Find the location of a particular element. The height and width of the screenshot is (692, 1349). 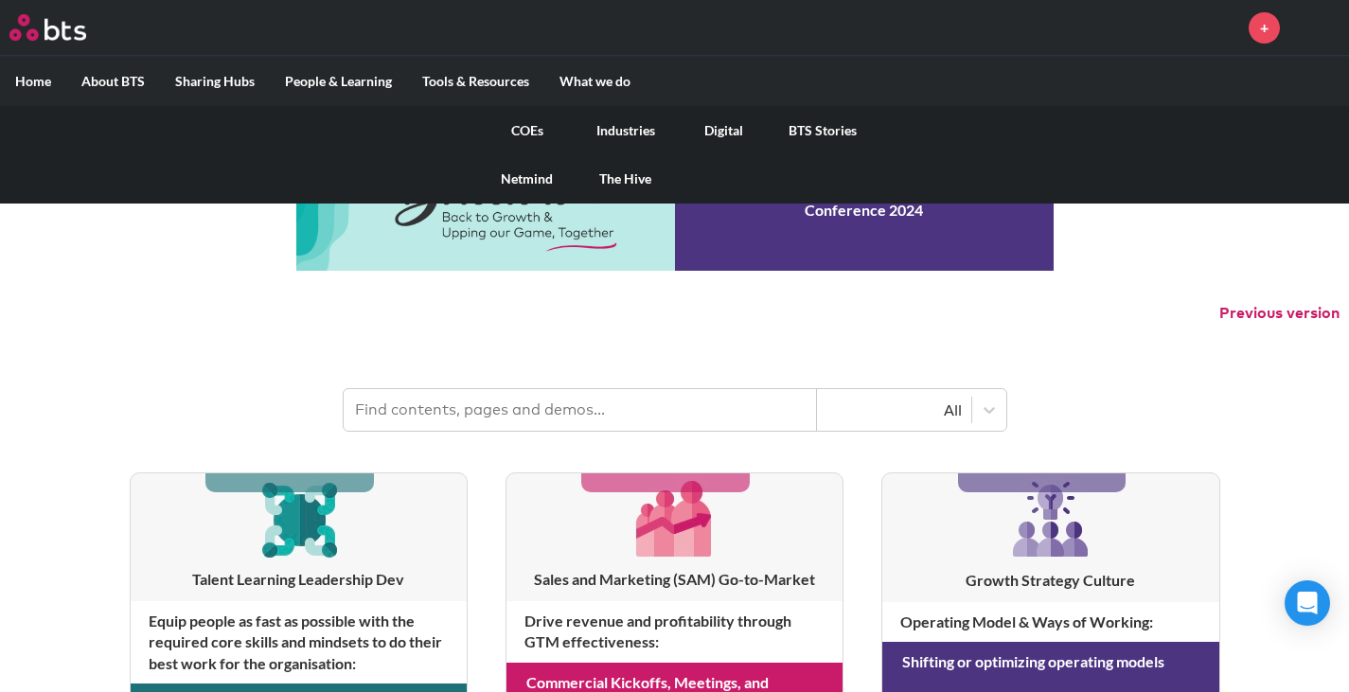

h3: Talent Learning Leadership Dev is located at coordinates (298, 579).